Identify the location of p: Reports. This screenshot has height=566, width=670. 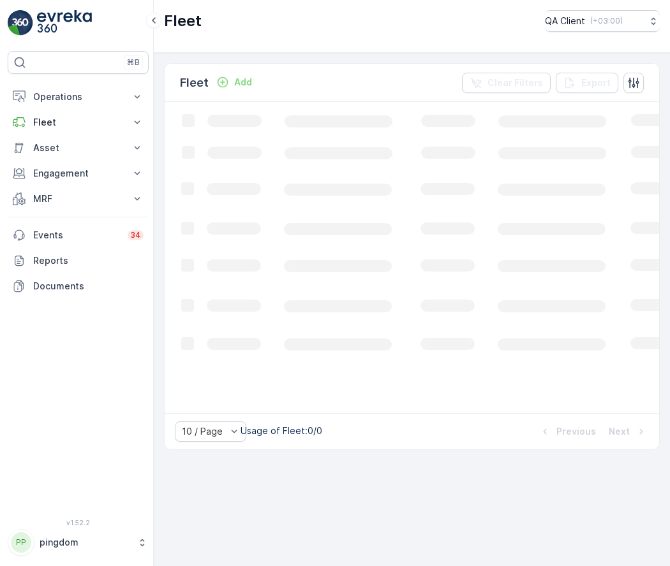
(88, 261).